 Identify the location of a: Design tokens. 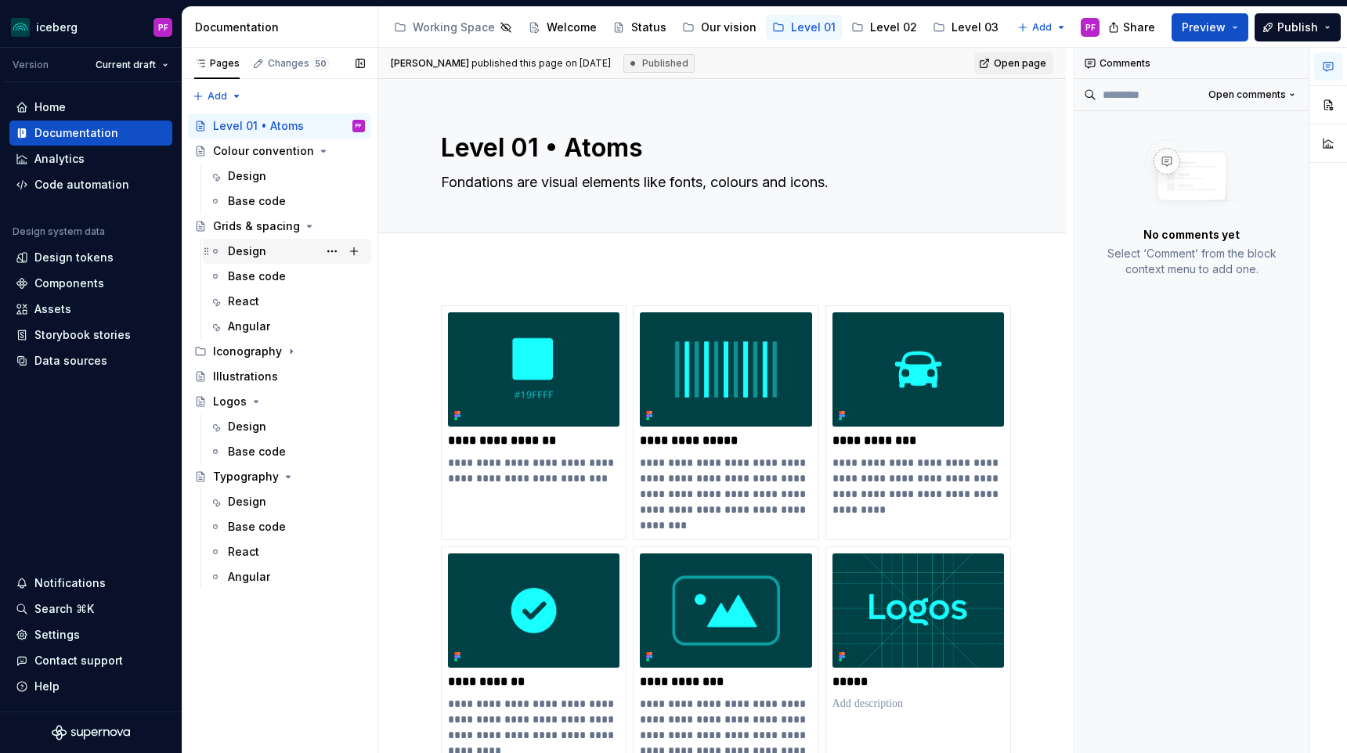
(91, 258).